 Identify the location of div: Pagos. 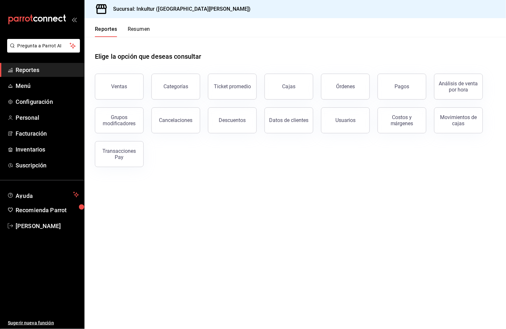
(402, 86).